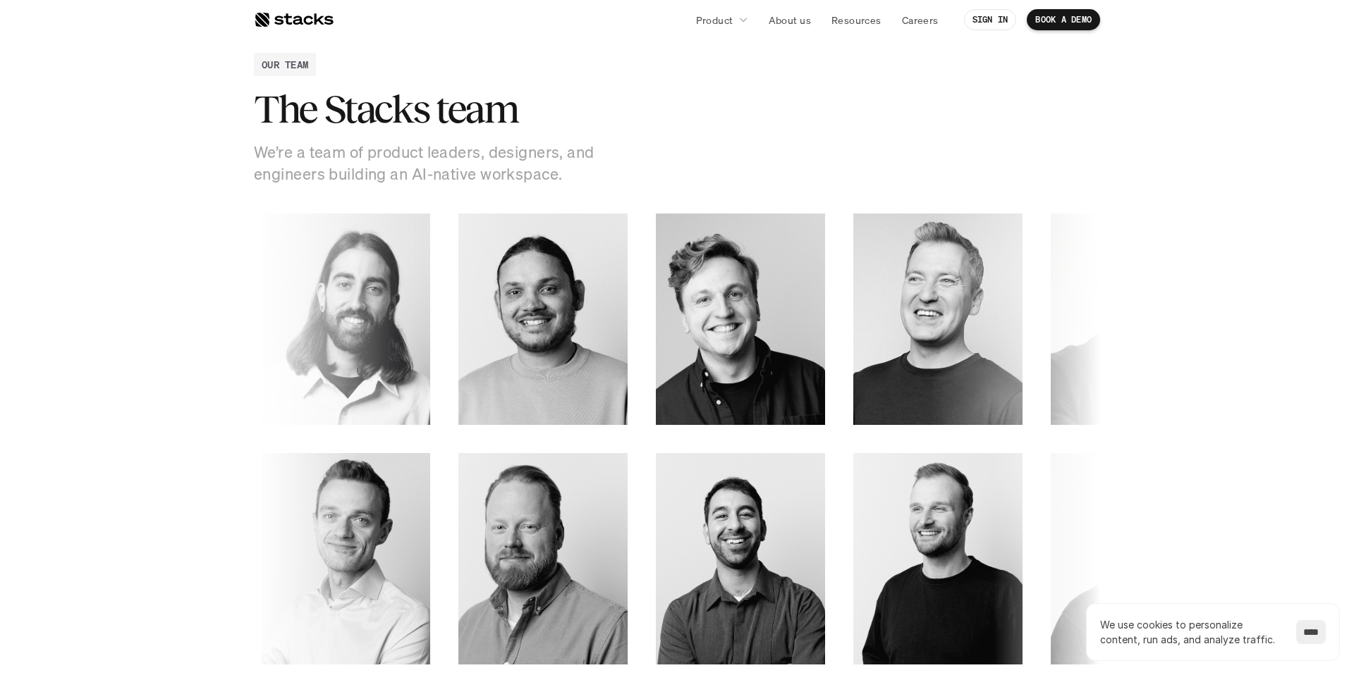 The width and height of the screenshot is (1354, 675). Describe the element at coordinates (990, 20) in the screenshot. I see `a: SIGN IN` at that location.